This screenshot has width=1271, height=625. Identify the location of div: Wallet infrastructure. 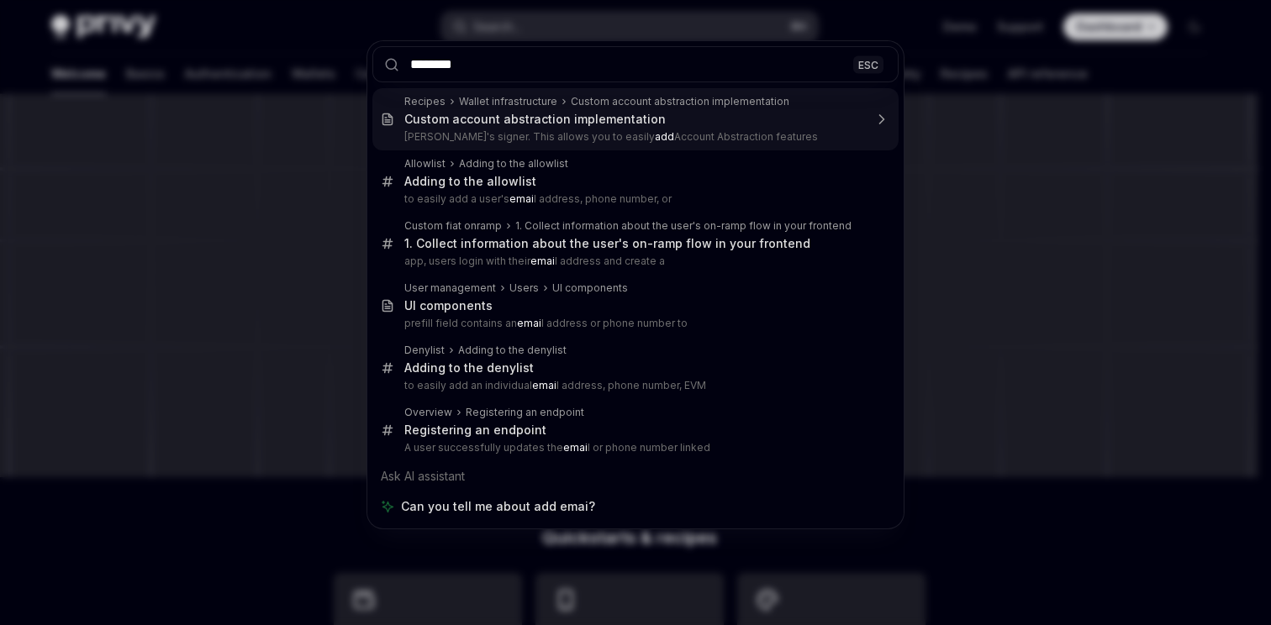
(508, 102).